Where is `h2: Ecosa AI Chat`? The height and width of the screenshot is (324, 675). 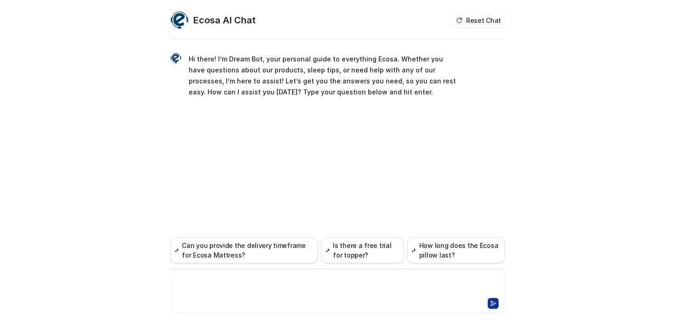
h2: Ecosa AI Chat is located at coordinates (224, 20).